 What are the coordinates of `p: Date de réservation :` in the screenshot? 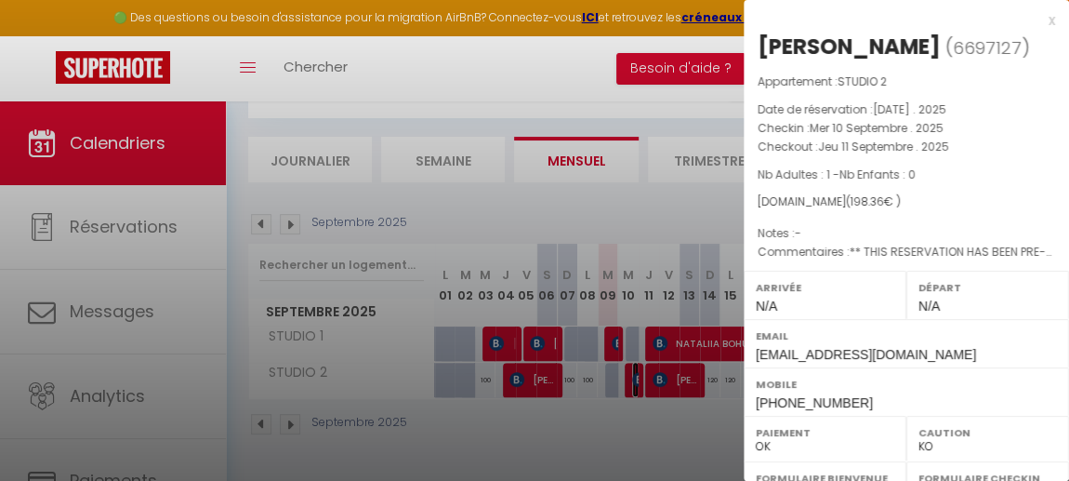 It's located at (906, 110).